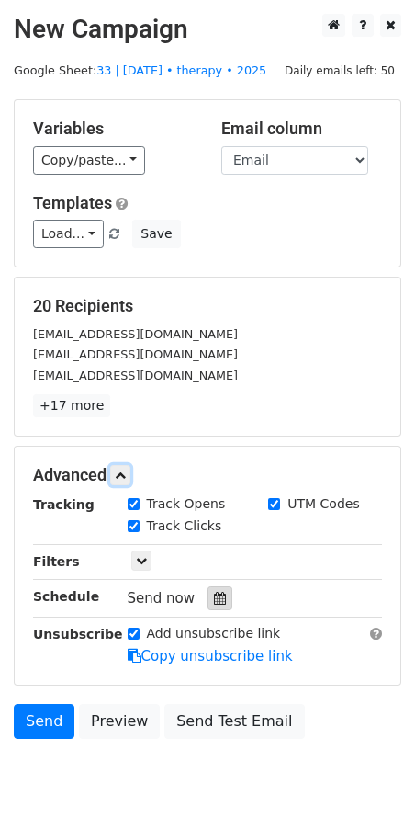  I want to click on a: Send Test Email, so click(234, 721).